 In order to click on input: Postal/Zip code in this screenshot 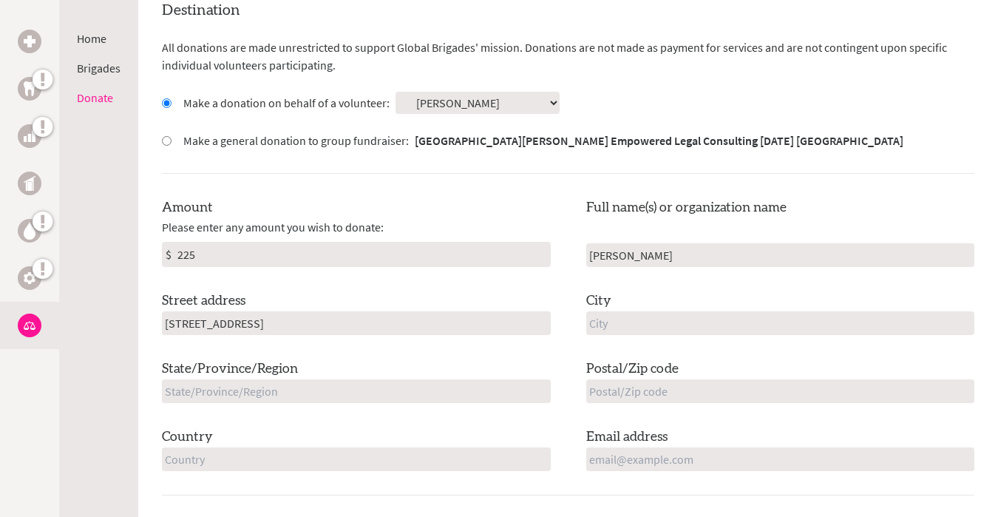, I will do `click(781, 391)`.